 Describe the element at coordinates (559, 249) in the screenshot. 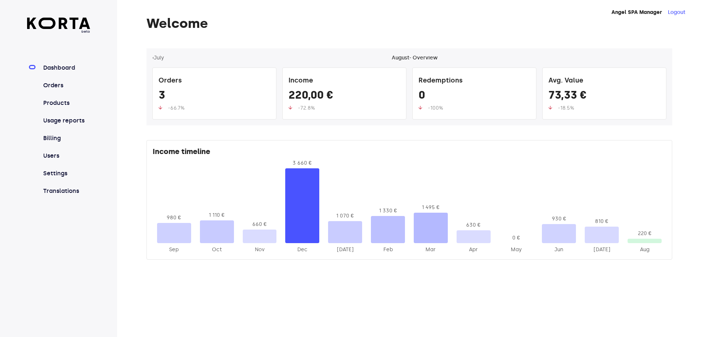

I see `div: 2025-Jun` at that location.